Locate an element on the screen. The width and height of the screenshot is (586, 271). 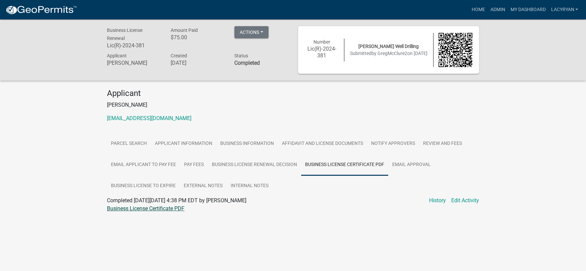
a: Admin is located at coordinates (498, 10).